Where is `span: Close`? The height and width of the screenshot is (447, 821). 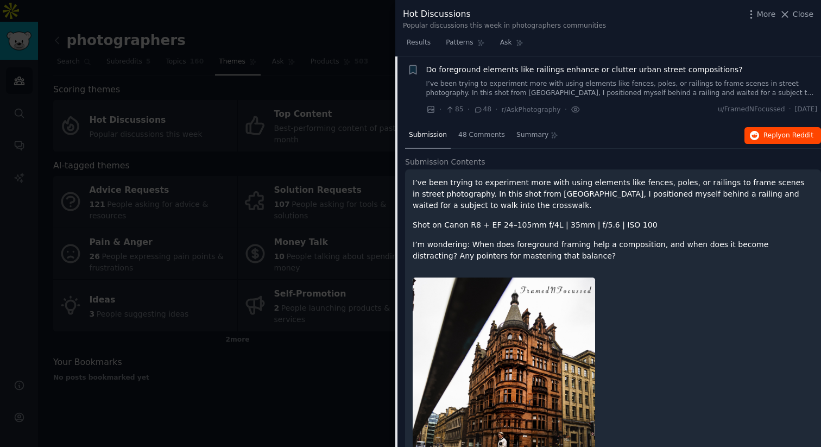
span: Close is located at coordinates (803, 14).